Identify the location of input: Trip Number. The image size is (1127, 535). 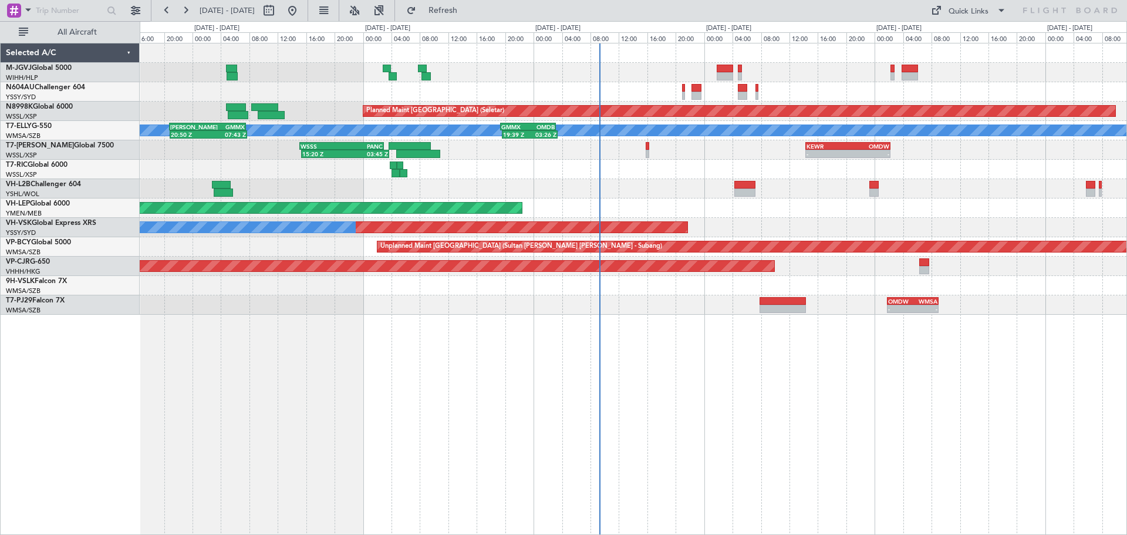
(69, 11).